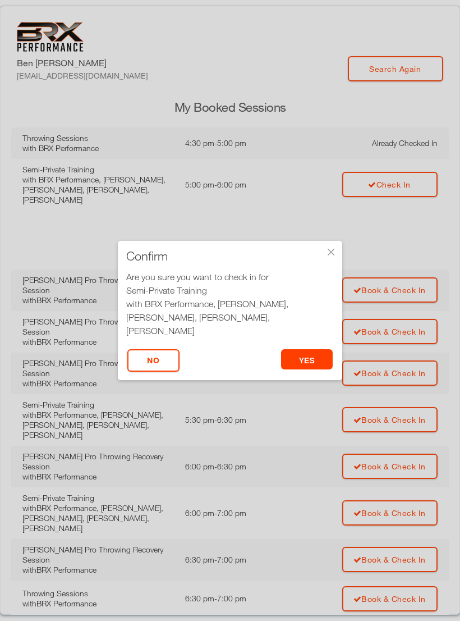  What do you see at coordinates (153, 360) in the screenshot?
I see `button: No` at bounding box center [153, 360].